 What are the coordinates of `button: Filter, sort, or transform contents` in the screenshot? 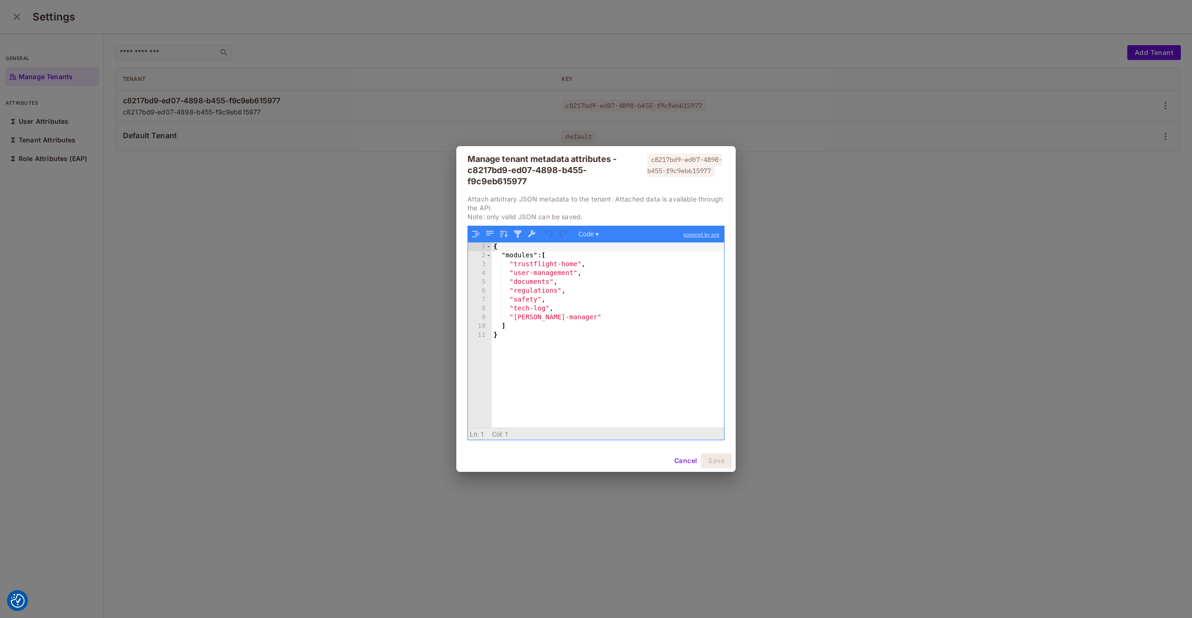 It's located at (518, 234).